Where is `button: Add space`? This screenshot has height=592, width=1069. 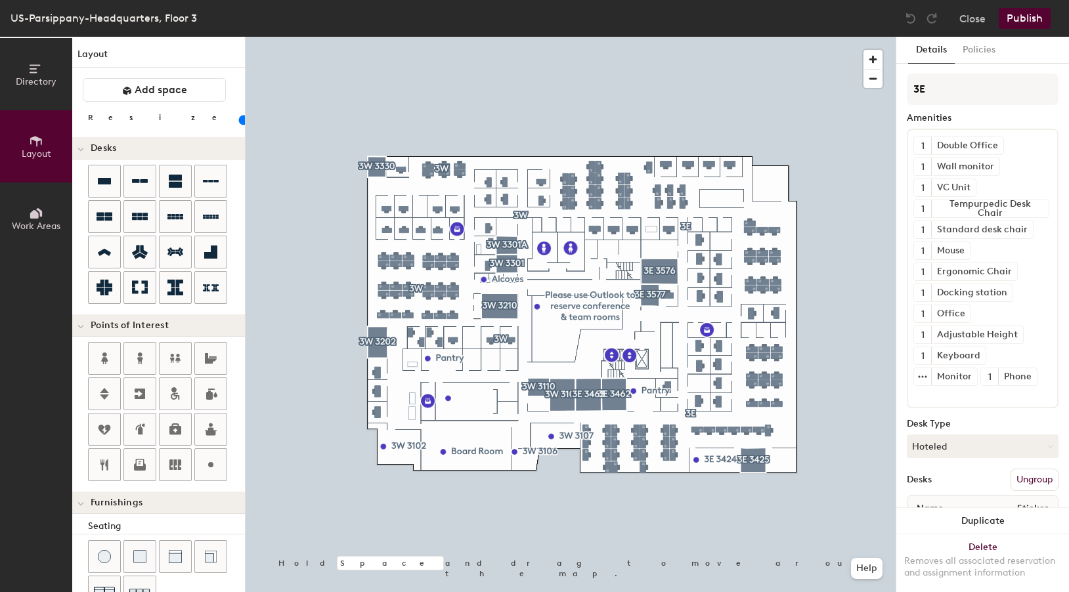 button: Add space is located at coordinates (154, 90).